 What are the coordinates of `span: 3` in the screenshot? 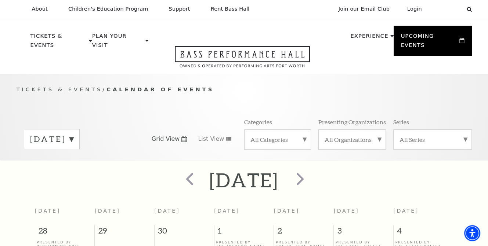 It's located at (363, 233).